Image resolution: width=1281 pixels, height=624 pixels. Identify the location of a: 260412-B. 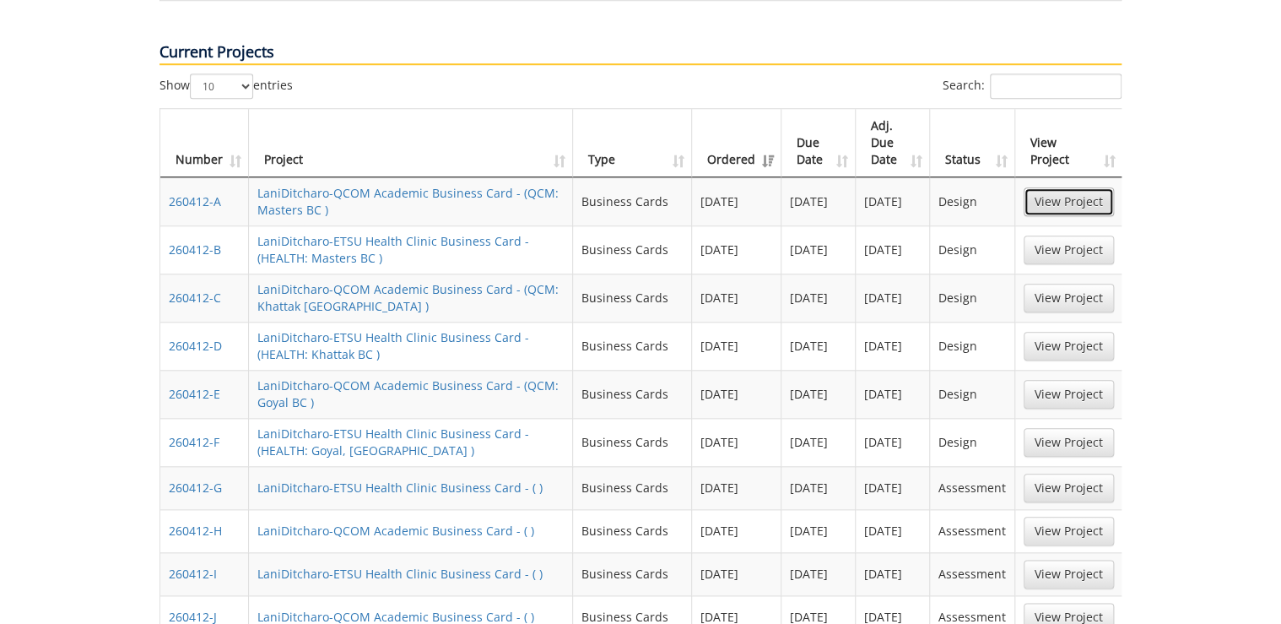
(195, 249).